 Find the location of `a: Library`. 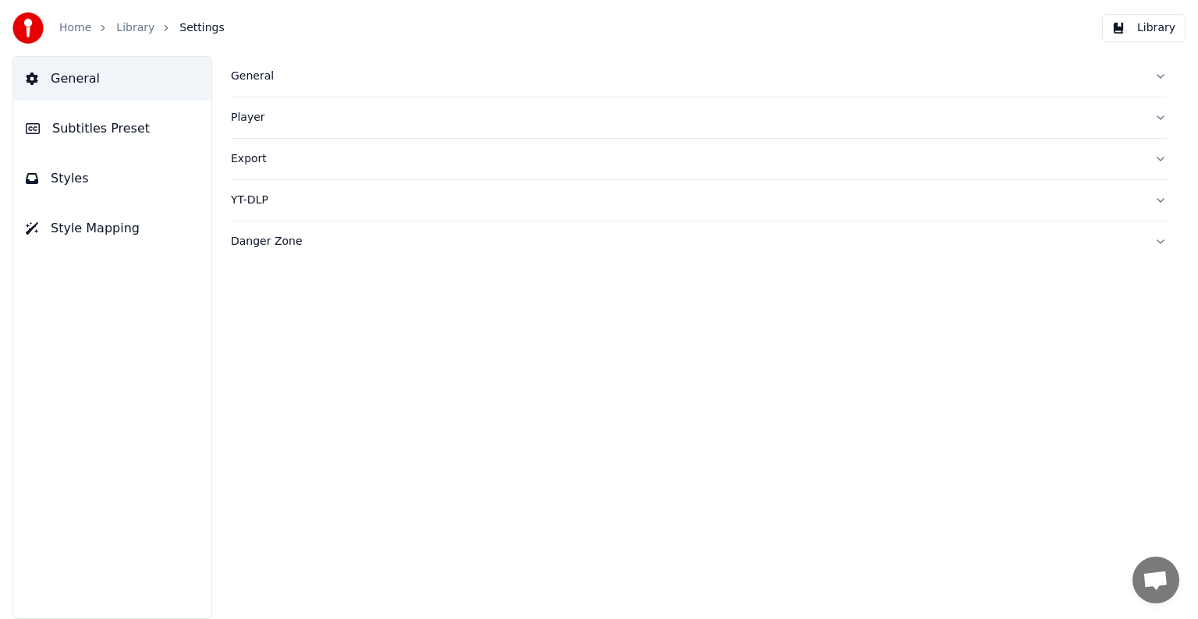

a: Library is located at coordinates (135, 28).